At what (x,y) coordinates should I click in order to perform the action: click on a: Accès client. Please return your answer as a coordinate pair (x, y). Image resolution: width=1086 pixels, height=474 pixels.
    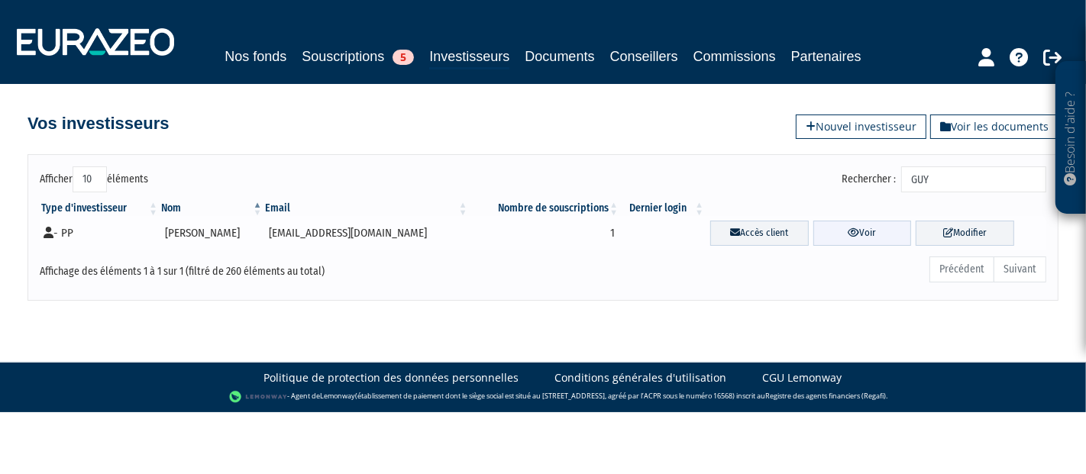
    Looking at the image, I should click on (759, 233).